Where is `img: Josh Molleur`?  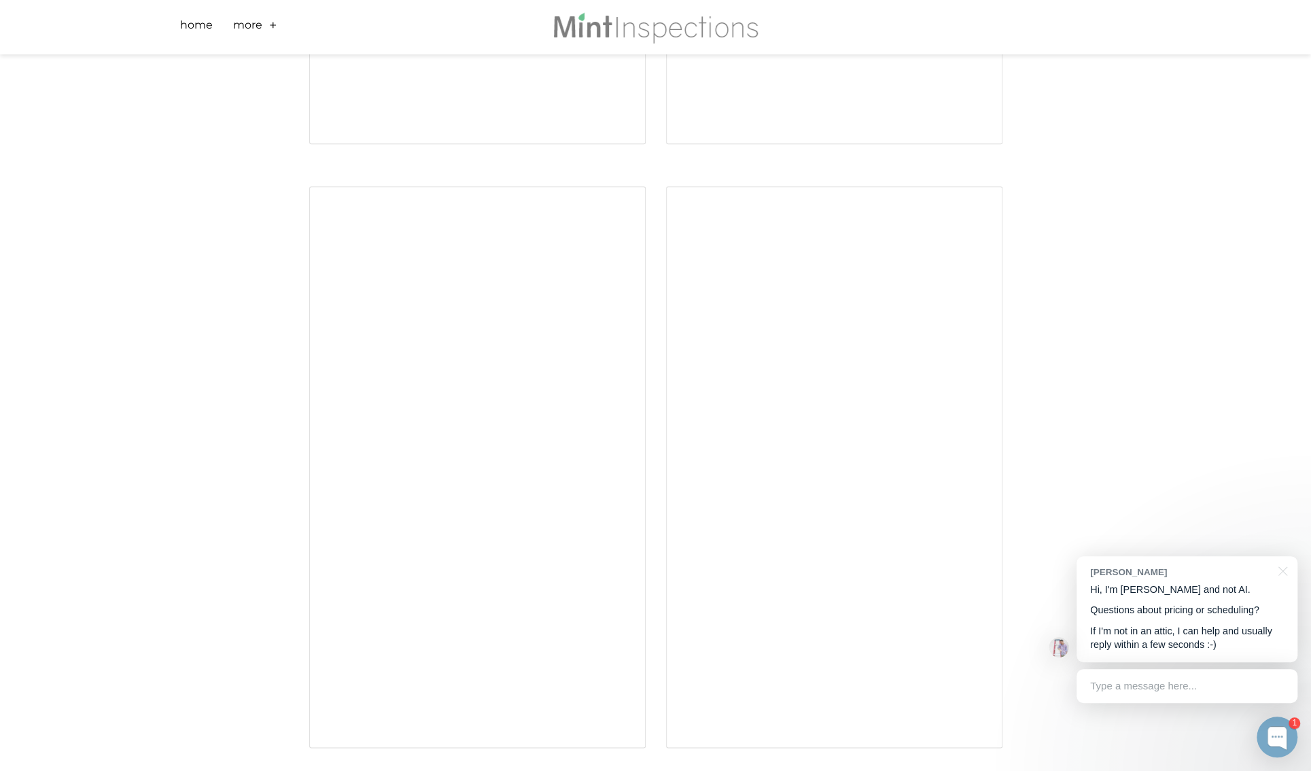 img: Josh Molleur is located at coordinates (1059, 647).